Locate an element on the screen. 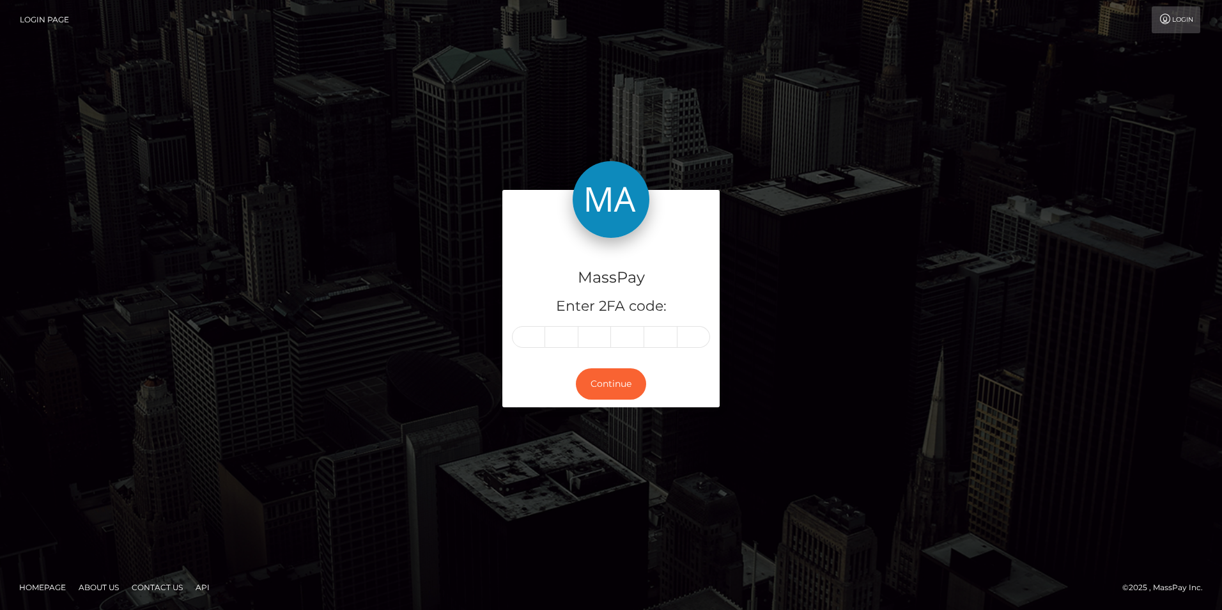 This screenshot has height=610, width=1222. div: © 2025 , MassPay Inc. is located at coordinates (1167, 588).